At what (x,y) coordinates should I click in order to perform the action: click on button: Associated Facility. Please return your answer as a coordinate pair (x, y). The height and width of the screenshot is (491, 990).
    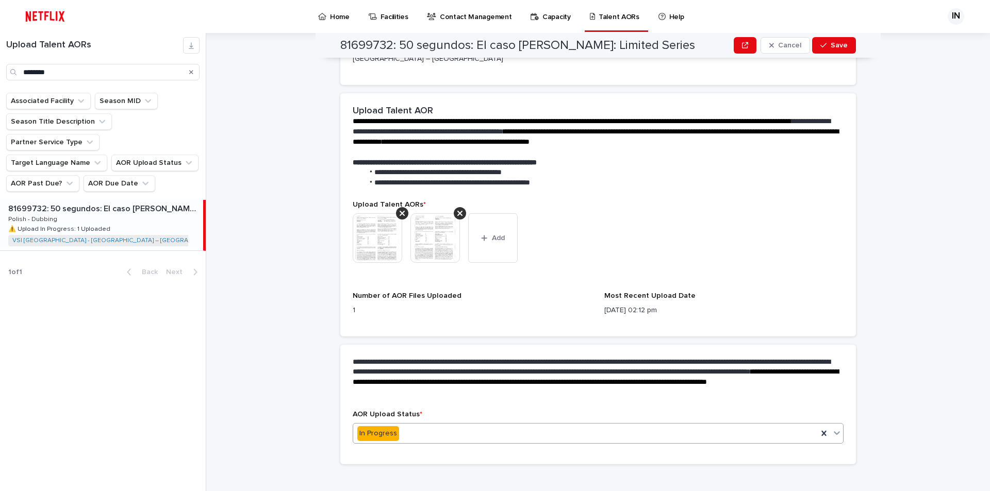
    Looking at the image, I should click on (48, 101).